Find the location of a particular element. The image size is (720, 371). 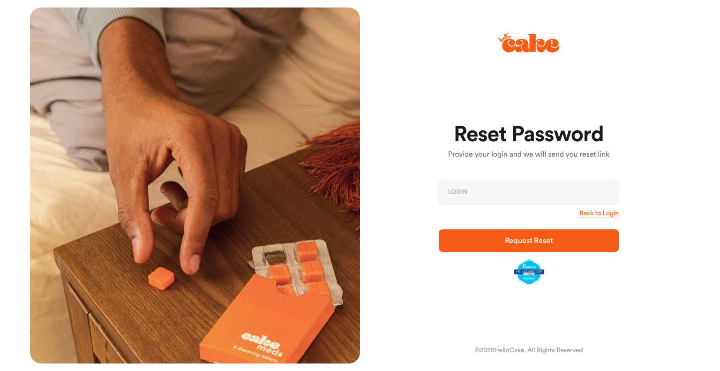

div: © 2025 HelloCake. All Rights Reserved is located at coordinates (528, 350).